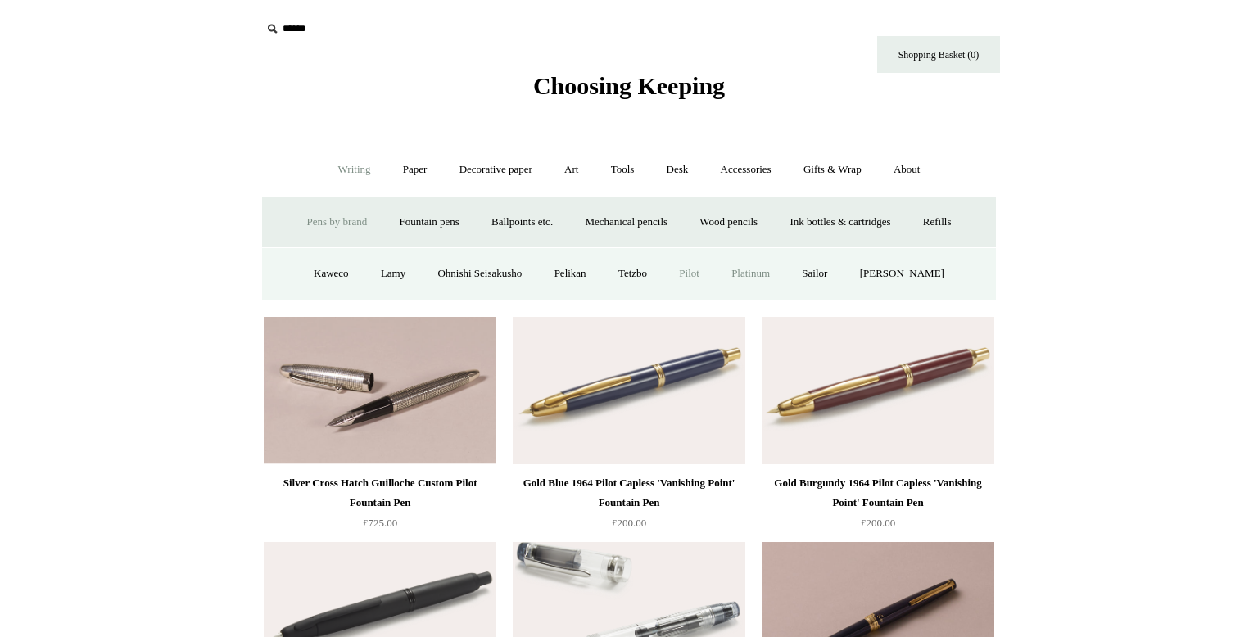  Describe the element at coordinates (629, 85) in the screenshot. I see `span: Choosing Keeping` at that location.